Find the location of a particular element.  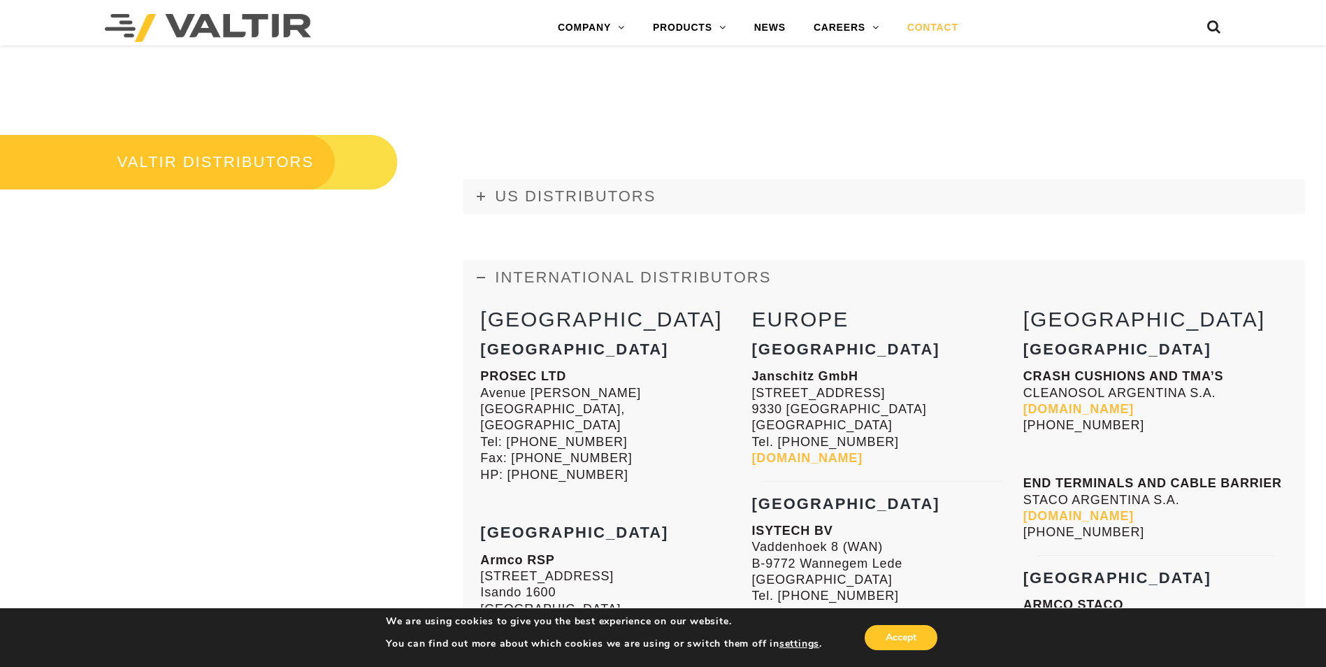

strong: Janschitz GmbH is located at coordinates (805, 376).